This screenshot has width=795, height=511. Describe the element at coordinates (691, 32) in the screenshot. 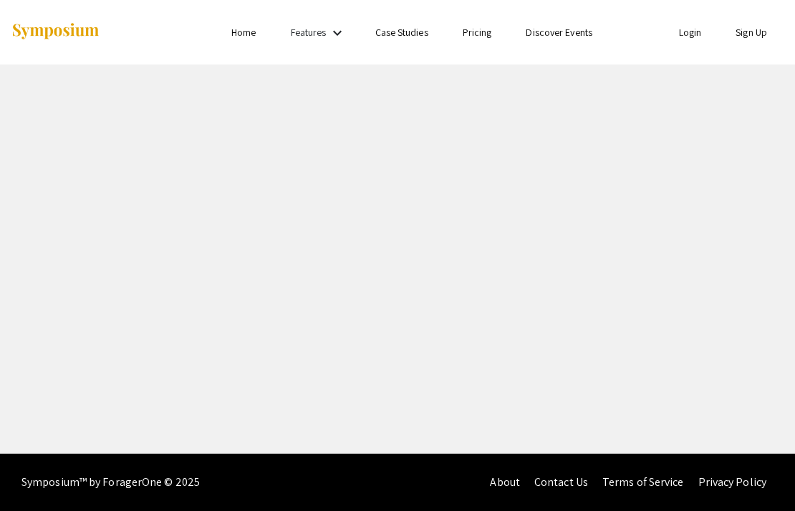

I see `a: Login` at that location.